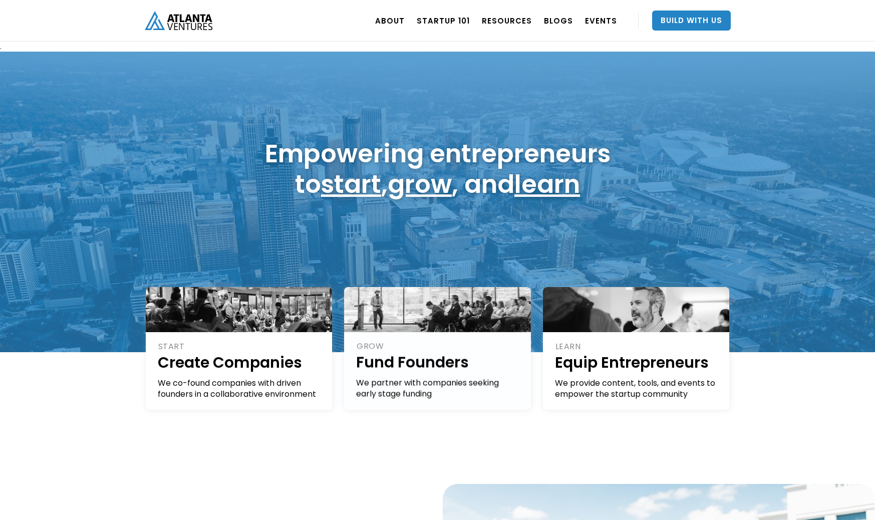 The width and height of the screenshot is (875, 520). I want to click on a: learn, so click(547, 184).